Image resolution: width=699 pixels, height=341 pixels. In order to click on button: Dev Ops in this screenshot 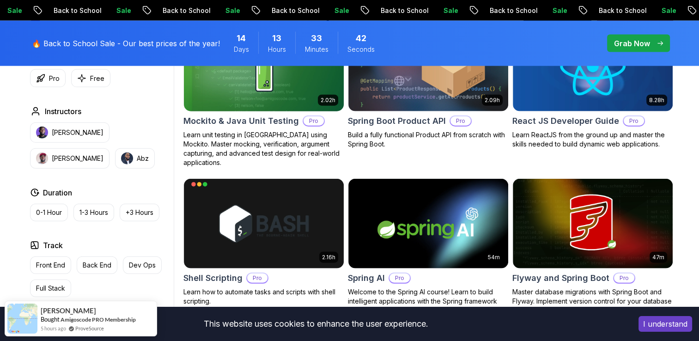, I will do `click(142, 265)`.